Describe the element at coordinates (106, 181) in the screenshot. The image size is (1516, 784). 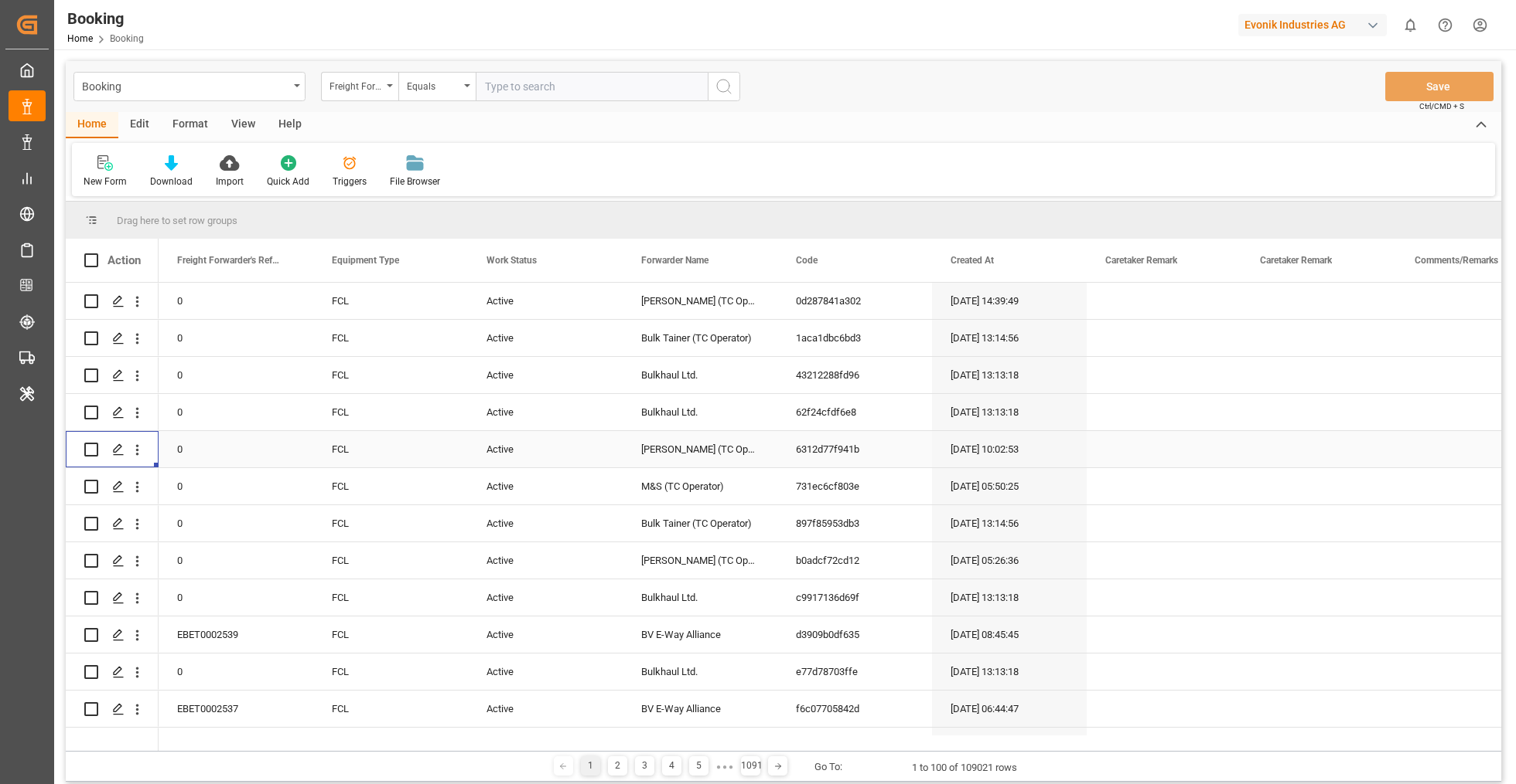
I see `div: New Form` at that location.